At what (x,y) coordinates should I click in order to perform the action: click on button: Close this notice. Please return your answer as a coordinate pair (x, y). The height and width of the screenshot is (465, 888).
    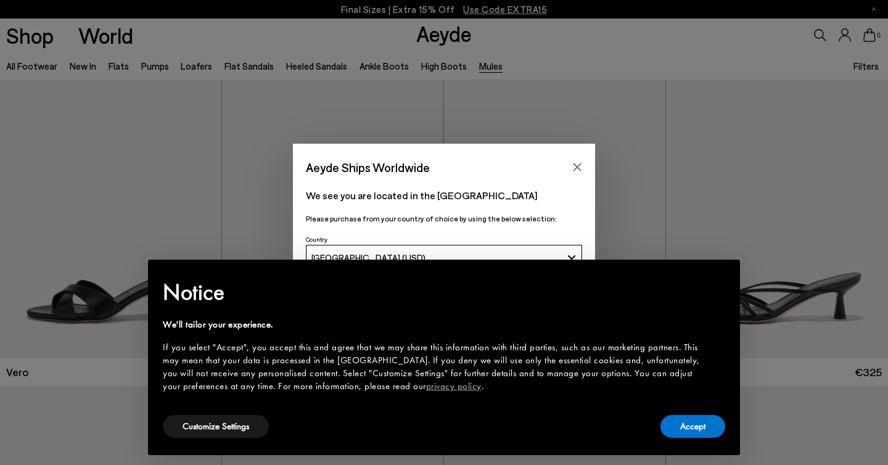
    Looking at the image, I should click on (720, 278).